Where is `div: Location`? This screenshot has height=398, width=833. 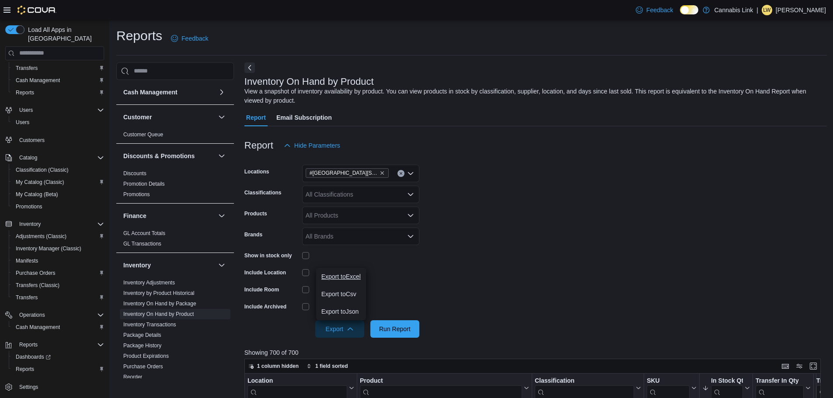 div: Location is located at coordinates (297, 381).